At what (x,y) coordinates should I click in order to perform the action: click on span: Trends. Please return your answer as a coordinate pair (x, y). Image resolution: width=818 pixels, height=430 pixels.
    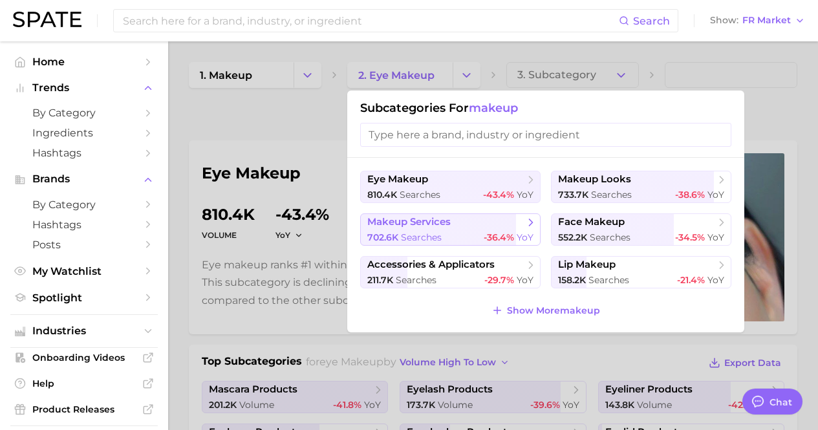
    Looking at the image, I should click on (84, 88).